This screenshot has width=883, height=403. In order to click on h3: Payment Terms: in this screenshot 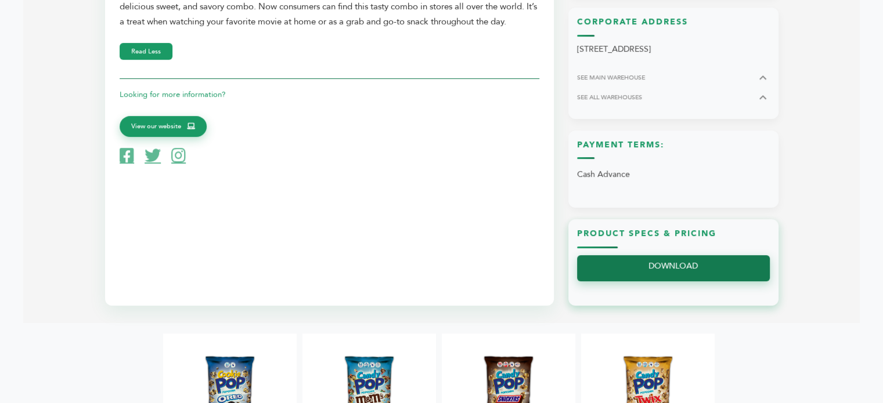, I will do `click(673, 149)`.